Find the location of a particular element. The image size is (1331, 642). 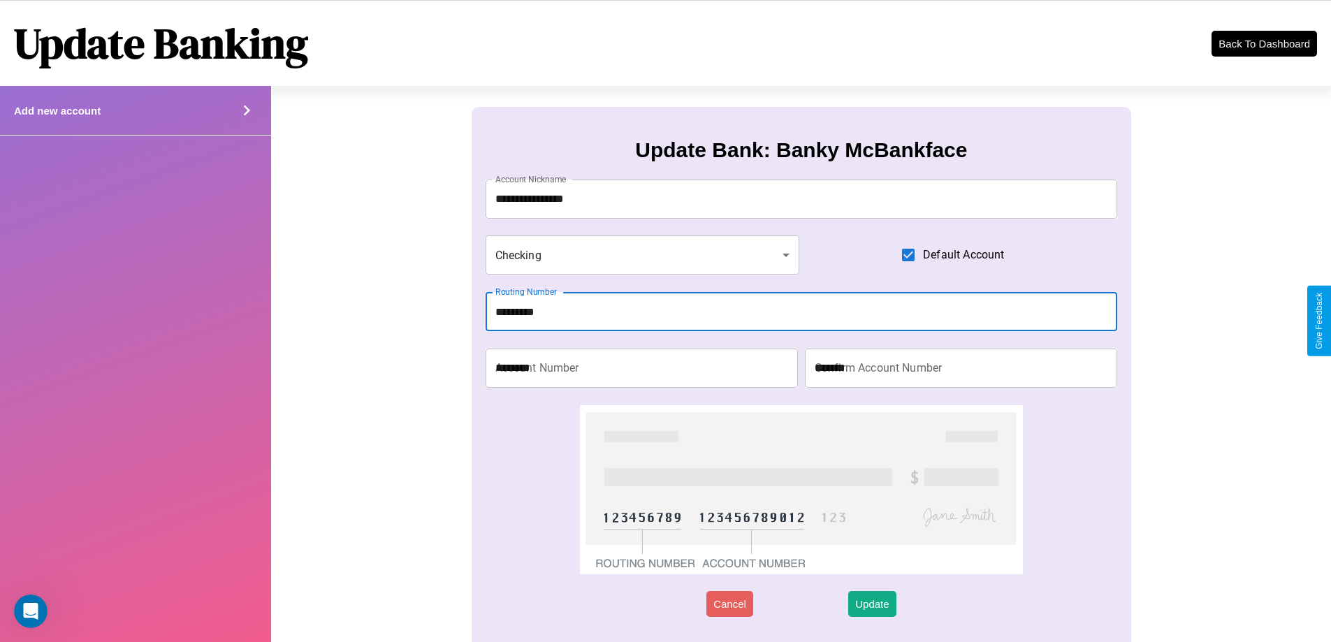

label: Account Nickname is located at coordinates (531, 179).